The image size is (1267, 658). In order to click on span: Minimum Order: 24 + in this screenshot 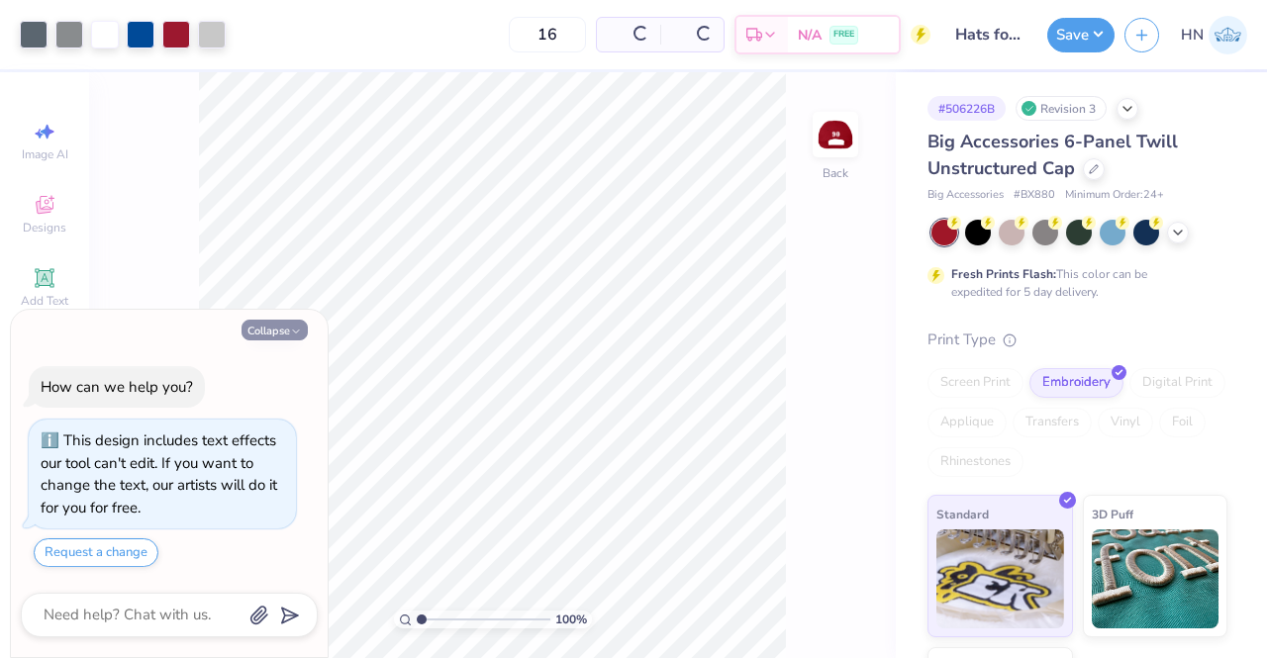, I will do `click(1114, 195)`.